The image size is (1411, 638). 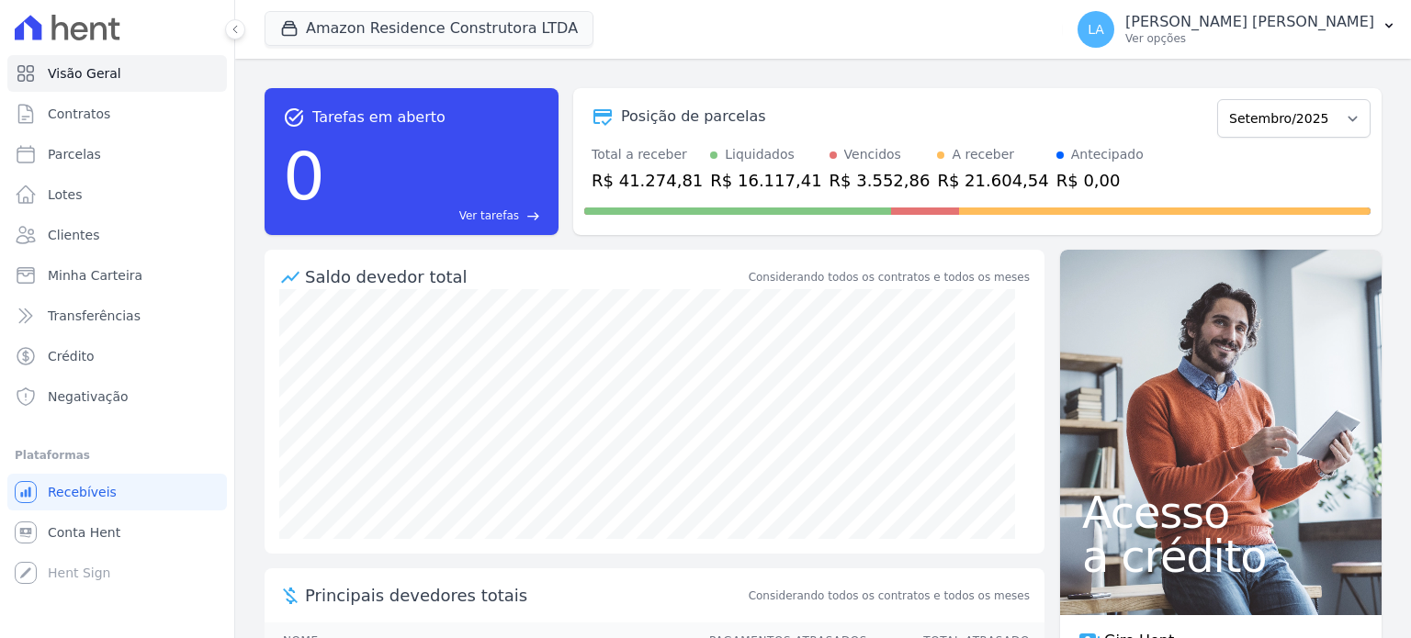 I want to click on span: Conta Hent, so click(x=84, y=533).